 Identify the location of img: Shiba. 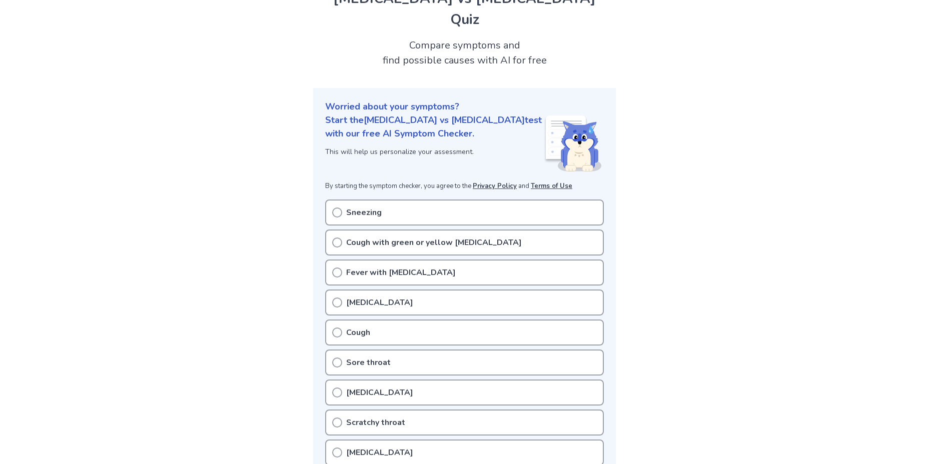
(573, 144).